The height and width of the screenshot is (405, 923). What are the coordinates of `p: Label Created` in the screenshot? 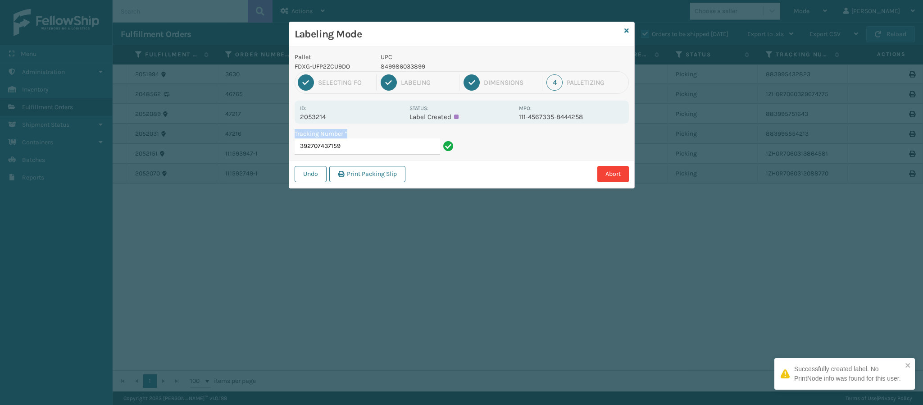 It's located at (462, 117).